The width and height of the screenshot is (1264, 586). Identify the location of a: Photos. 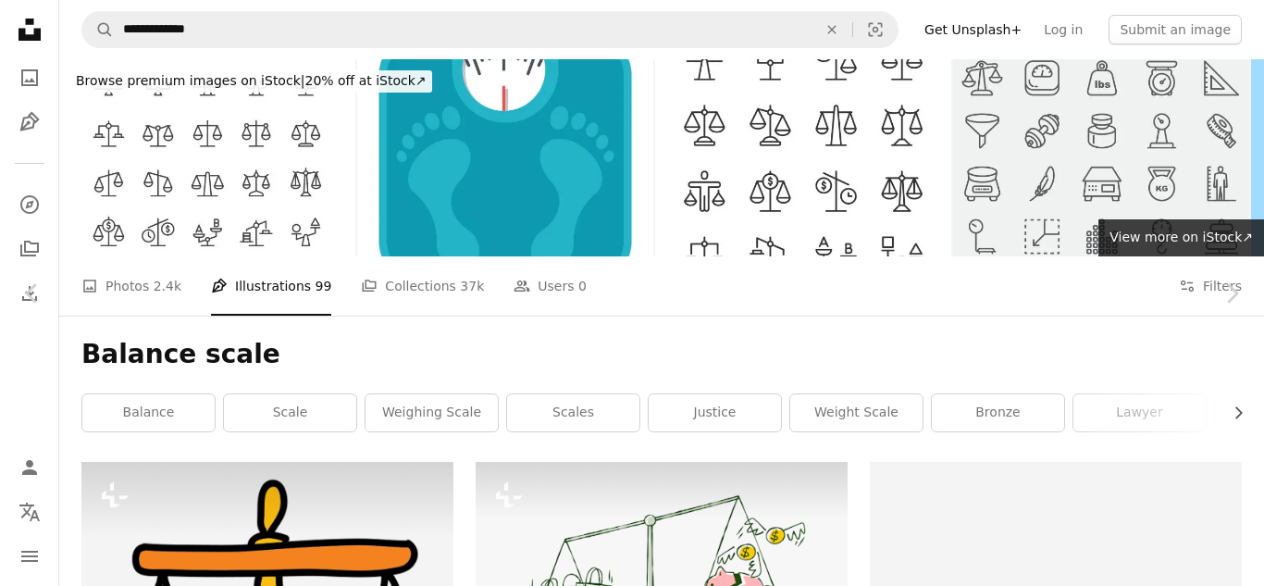
(30, 78).